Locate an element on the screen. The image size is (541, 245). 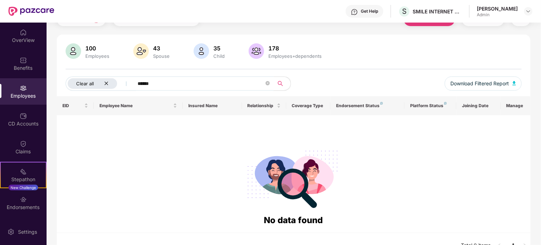
span: Download Filtered Report is located at coordinates (479, 84).